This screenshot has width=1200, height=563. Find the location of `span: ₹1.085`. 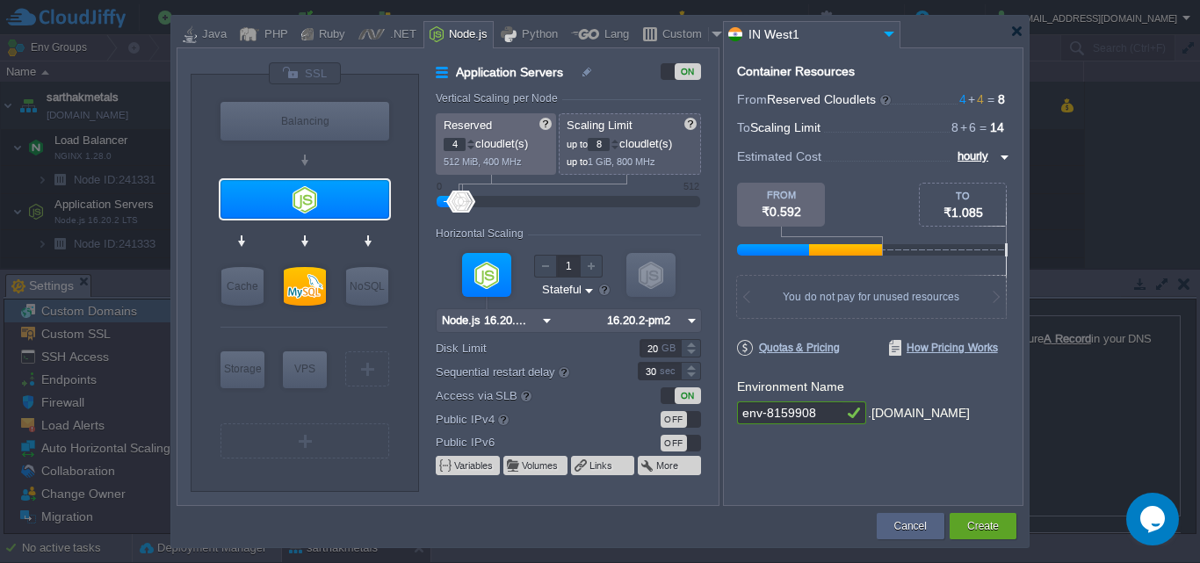

span: ₹1.085 is located at coordinates (963, 213).